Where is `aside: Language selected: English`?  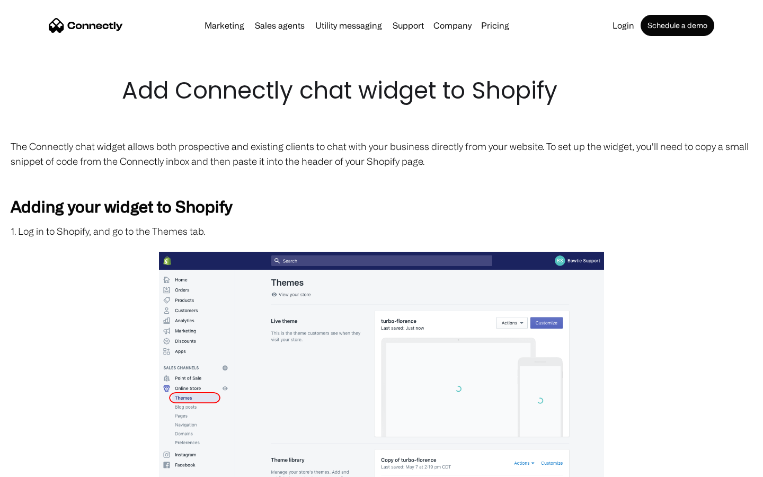 aside: Language selected: English is located at coordinates (37, 466).